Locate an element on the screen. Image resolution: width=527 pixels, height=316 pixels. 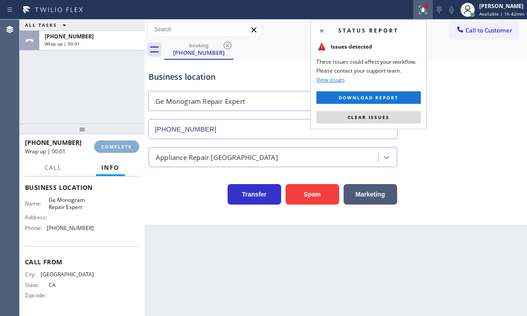
span: Zipcode: is located at coordinates (37, 295).